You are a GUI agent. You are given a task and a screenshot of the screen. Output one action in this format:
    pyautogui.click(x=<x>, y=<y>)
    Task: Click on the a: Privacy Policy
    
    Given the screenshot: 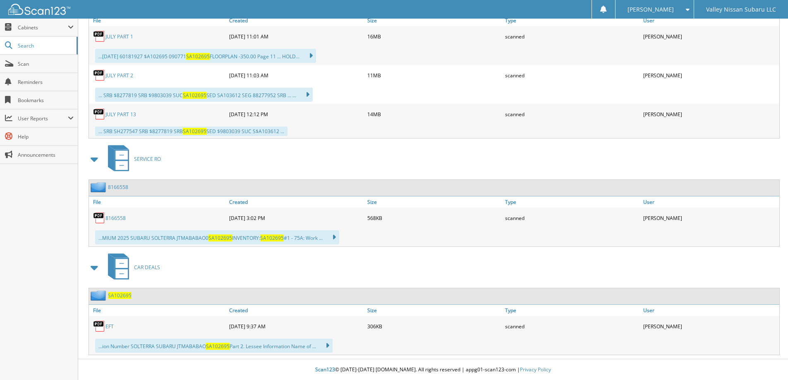 What is the action you would take?
    pyautogui.click(x=535, y=369)
    